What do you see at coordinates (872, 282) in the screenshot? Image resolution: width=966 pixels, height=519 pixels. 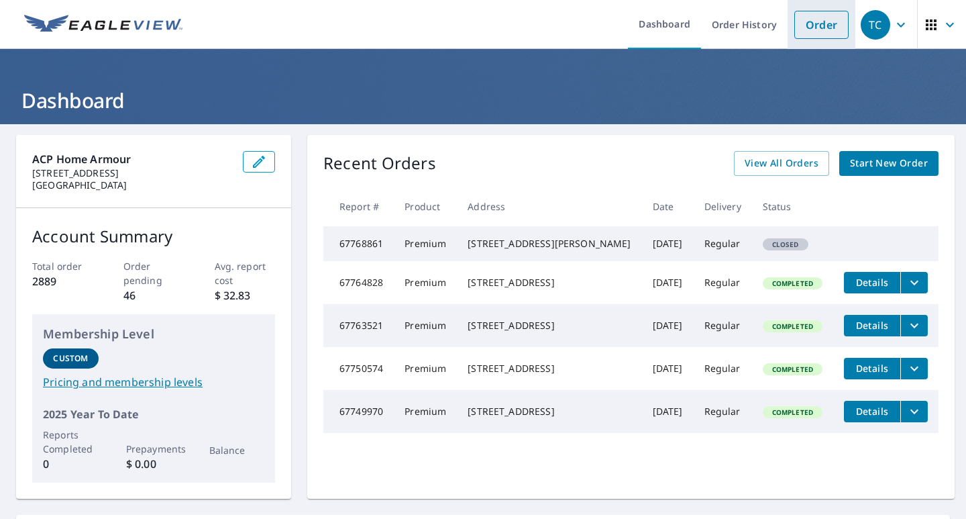 I see `button: detailsBtn-67764828` at bounding box center [872, 282].